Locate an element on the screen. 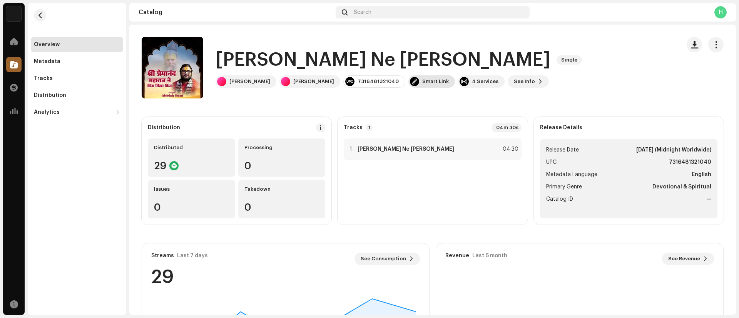 The height and width of the screenshot is (318, 739). div: Processing is located at coordinates (282, 148).